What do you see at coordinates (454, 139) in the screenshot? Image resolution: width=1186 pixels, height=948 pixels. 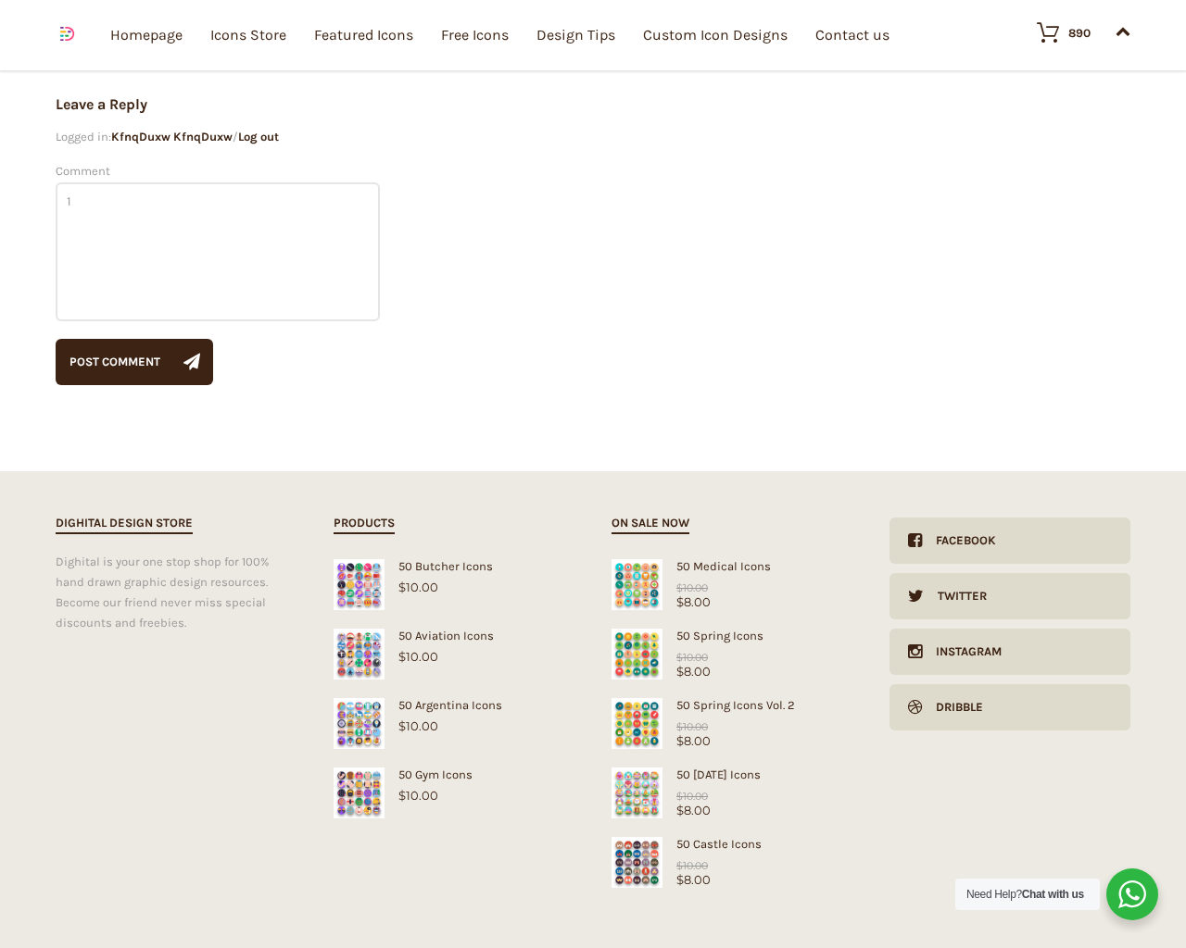 I see `div: Logged in: /` at bounding box center [454, 139].